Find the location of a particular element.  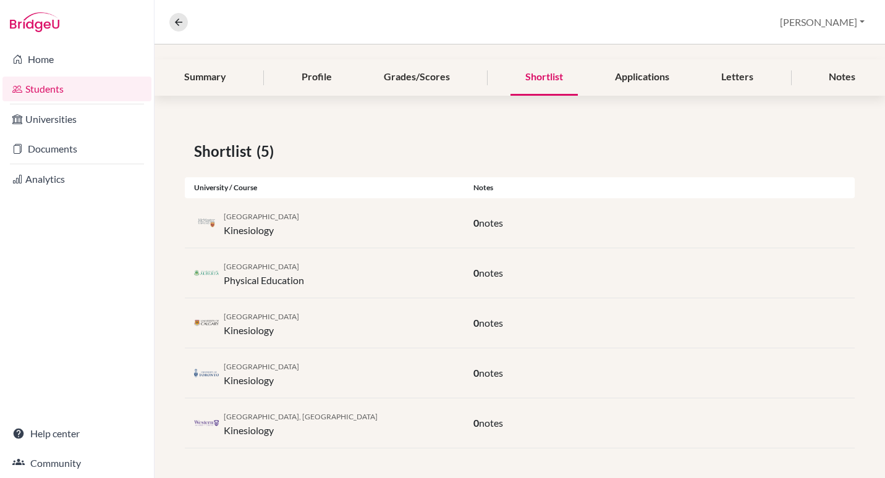

img: ca_mcm_yri3xjg8.png is located at coordinates (206, 223).